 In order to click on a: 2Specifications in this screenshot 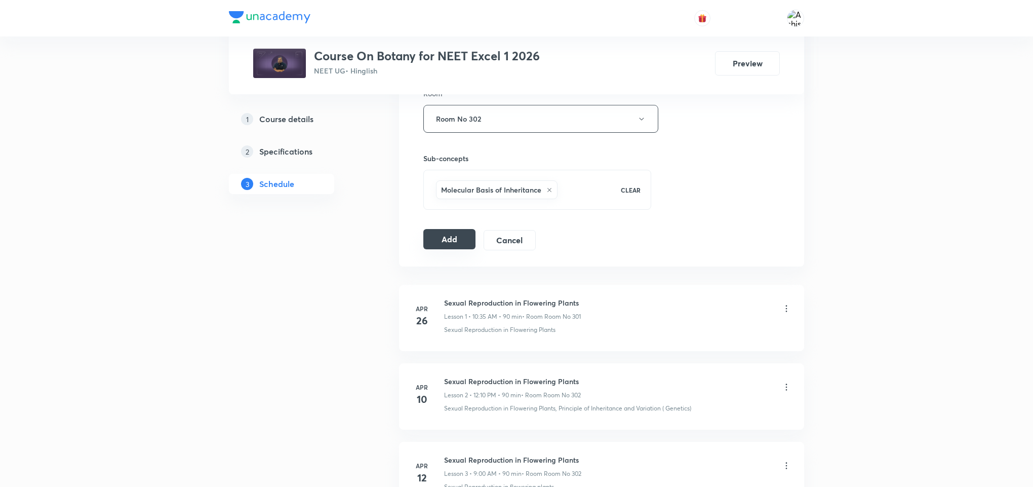, I will do `click(298, 151)`.